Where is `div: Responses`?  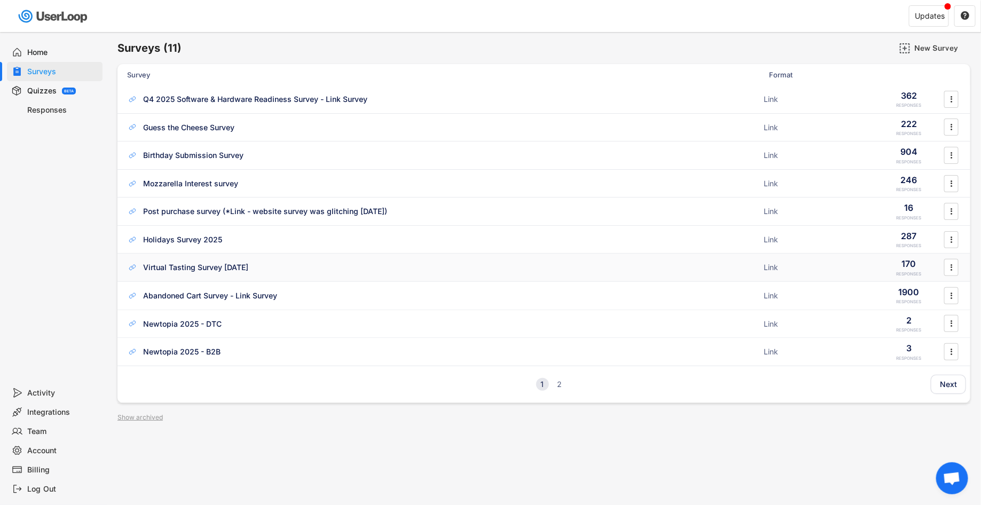 div: Responses is located at coordinates (63, 110).